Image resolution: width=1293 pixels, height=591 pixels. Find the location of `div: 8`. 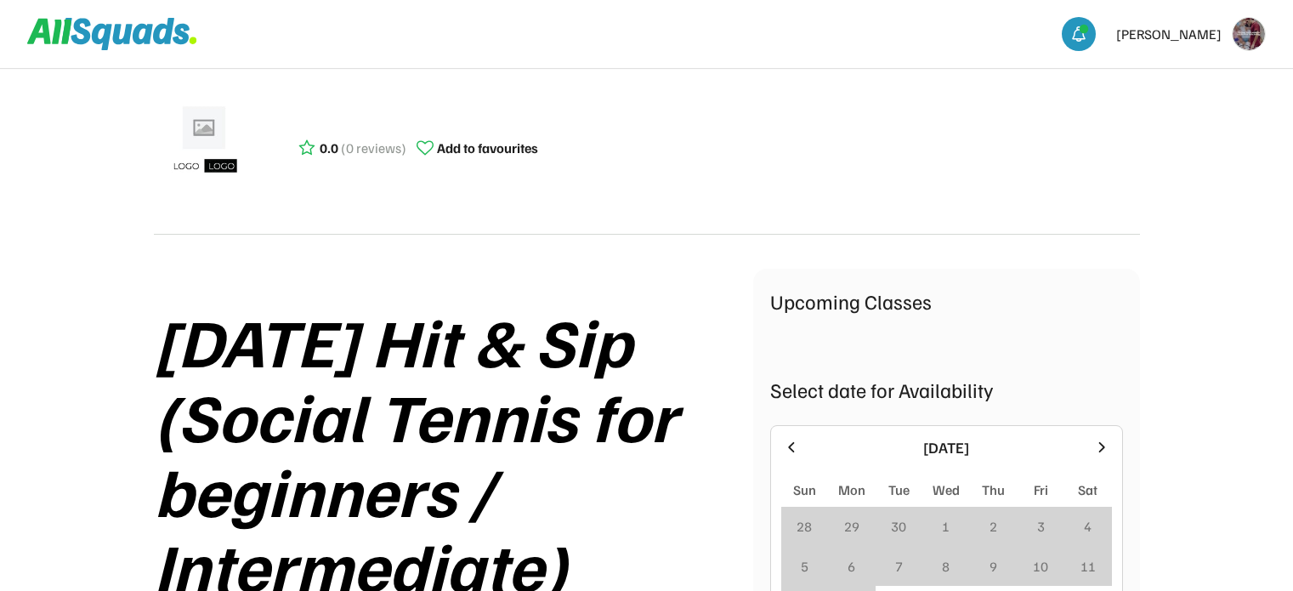

div: 8 is located at coordinates (945, 566).